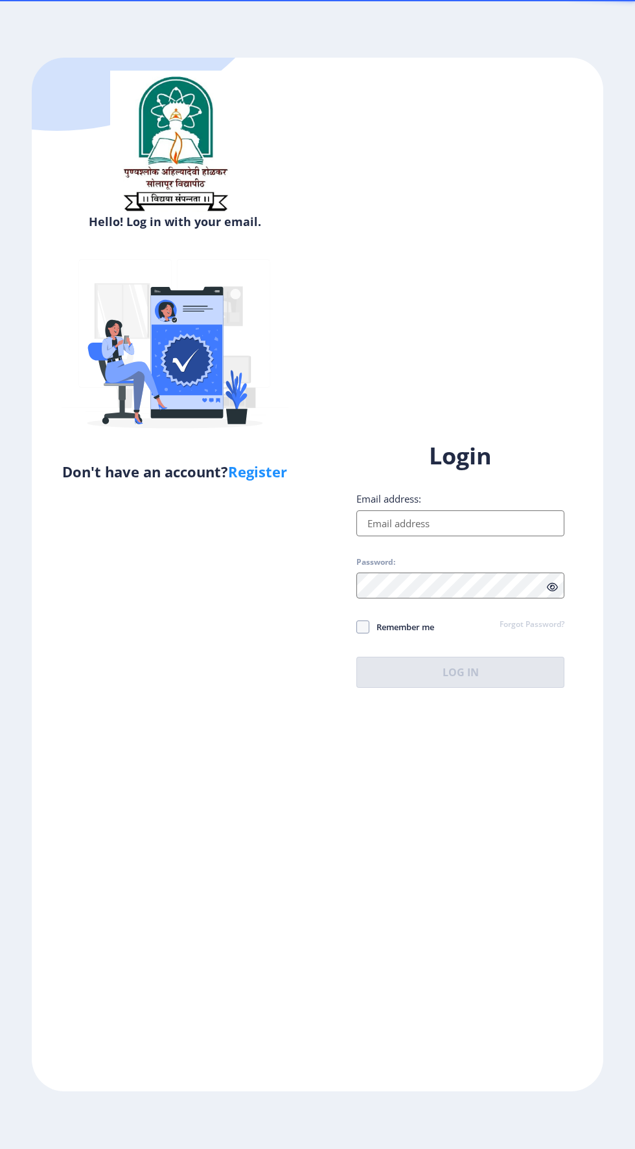  What do you see at coordinates (401, 627) in the screenshot?
I see `span: Remember me` at bounding box center [401, 627].